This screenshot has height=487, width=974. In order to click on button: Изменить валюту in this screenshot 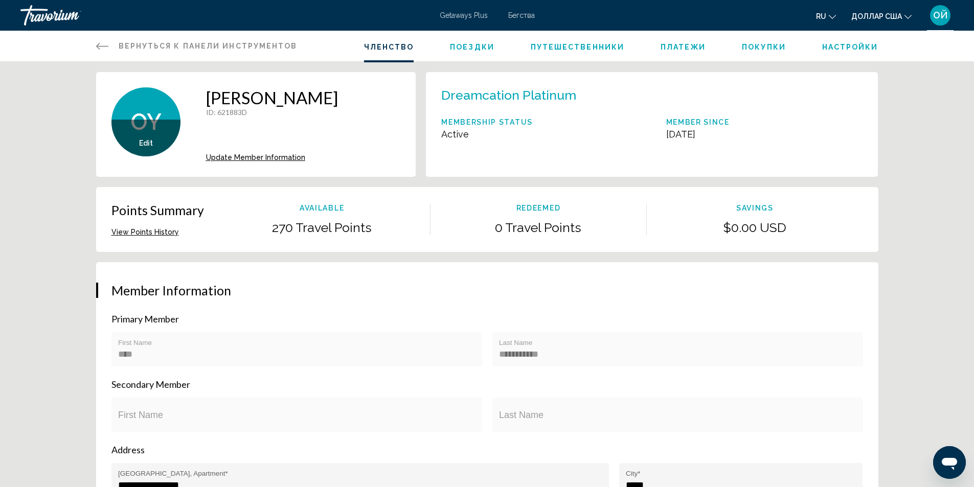, I will do `click(882, 16)`.